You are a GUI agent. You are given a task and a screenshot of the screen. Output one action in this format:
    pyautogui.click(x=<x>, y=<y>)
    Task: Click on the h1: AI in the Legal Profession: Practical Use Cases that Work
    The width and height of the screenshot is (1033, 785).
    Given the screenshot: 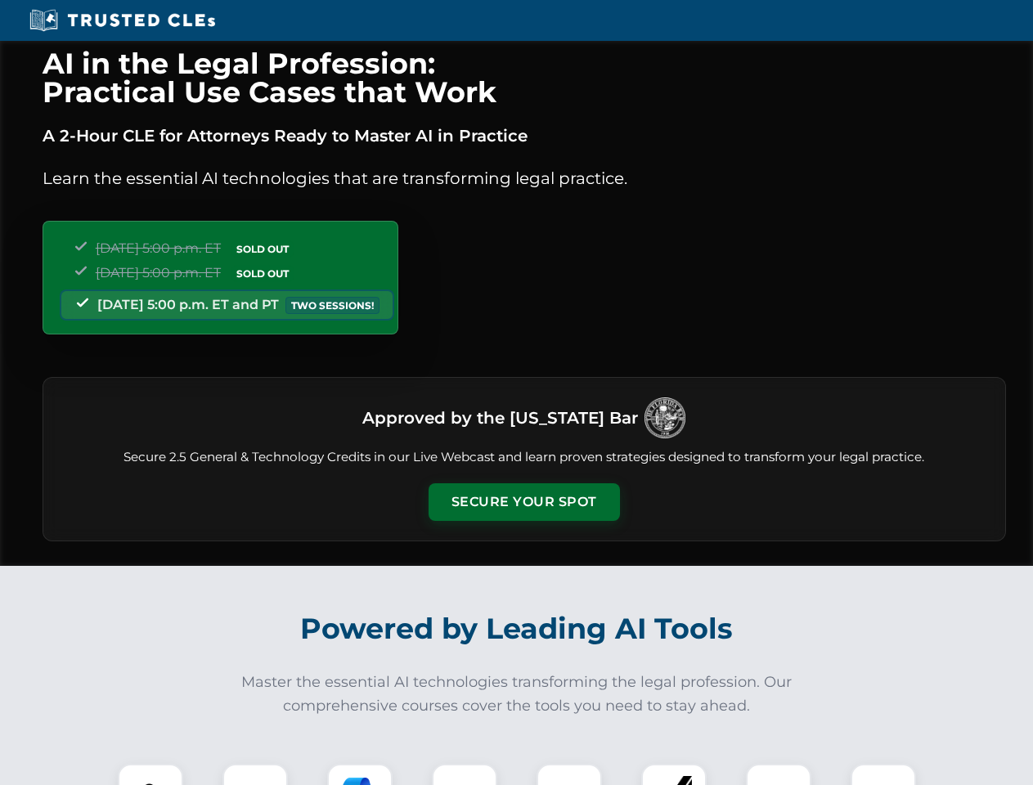 What is the action you would take?
    pyautogui.click(x=524, y=78)
    